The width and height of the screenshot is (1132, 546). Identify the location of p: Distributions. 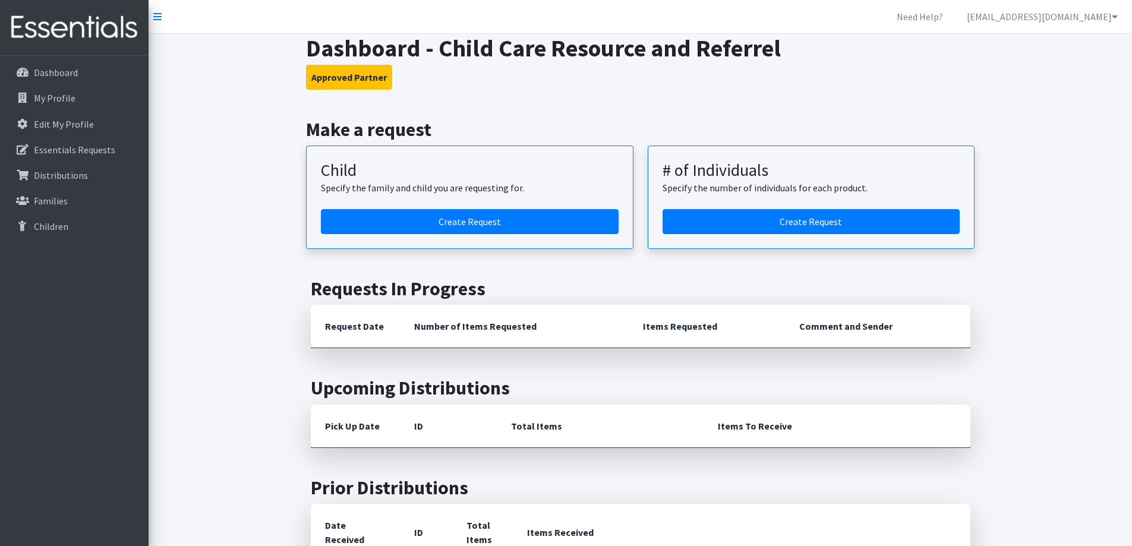
(61, 175).